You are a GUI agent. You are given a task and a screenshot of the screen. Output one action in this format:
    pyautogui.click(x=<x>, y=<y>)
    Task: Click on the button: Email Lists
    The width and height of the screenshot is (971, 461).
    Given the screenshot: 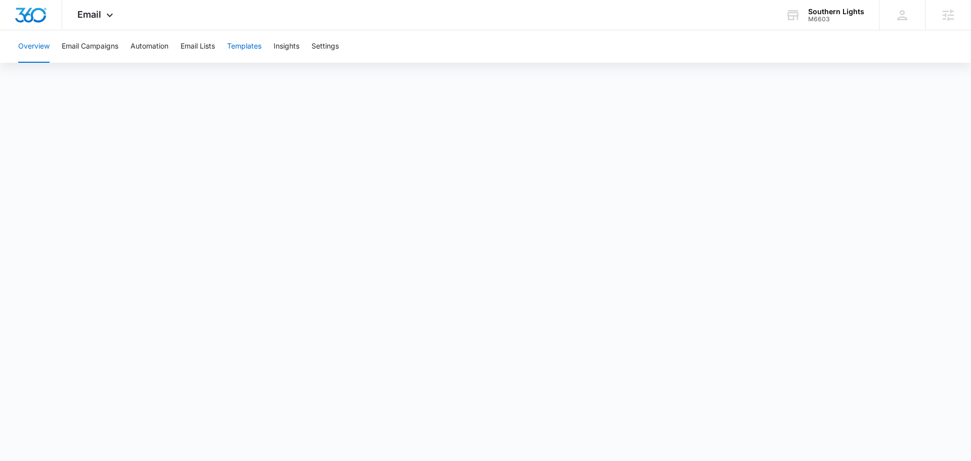 What is the action you would take?
    pyautogui.click(x=198, y=47)
    